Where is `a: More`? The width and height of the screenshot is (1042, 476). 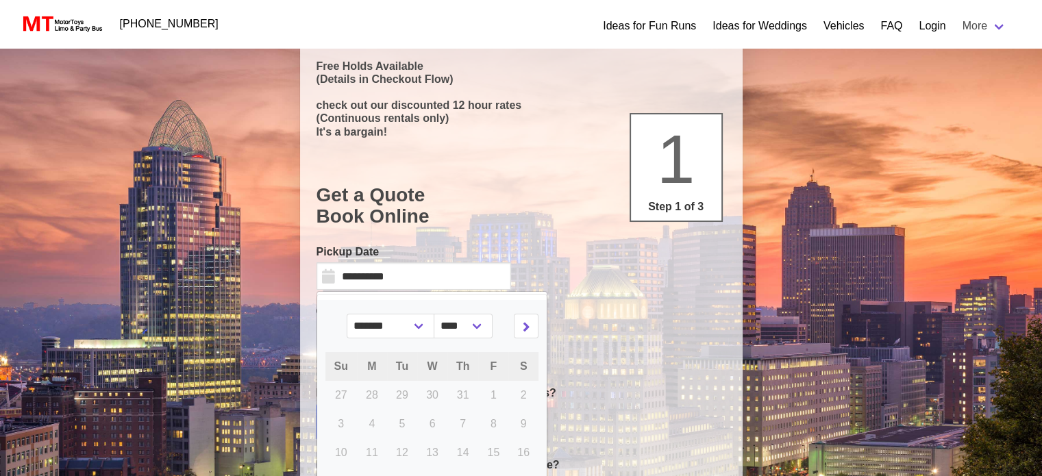
a: More is located at coordinates (984, 26).